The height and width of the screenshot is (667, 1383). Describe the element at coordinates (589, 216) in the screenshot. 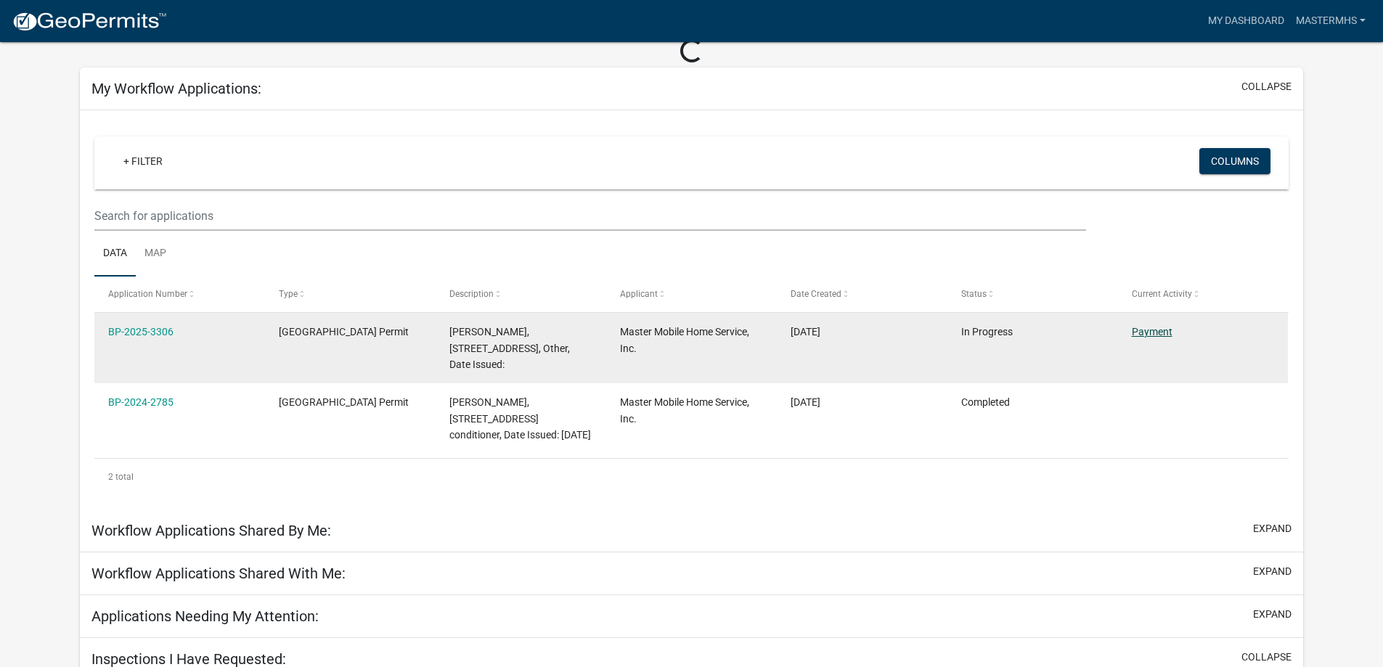

I see `input: Search for applications` at that location.